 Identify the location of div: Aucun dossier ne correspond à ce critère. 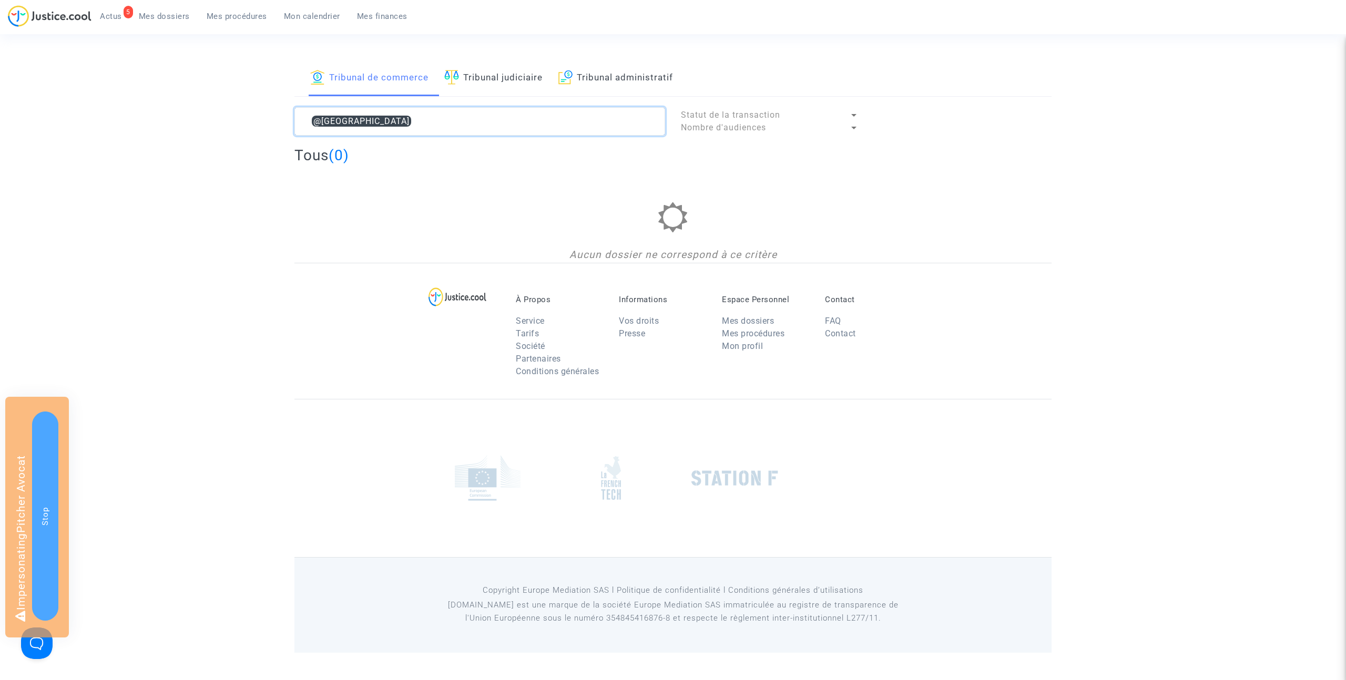
(673, 255).